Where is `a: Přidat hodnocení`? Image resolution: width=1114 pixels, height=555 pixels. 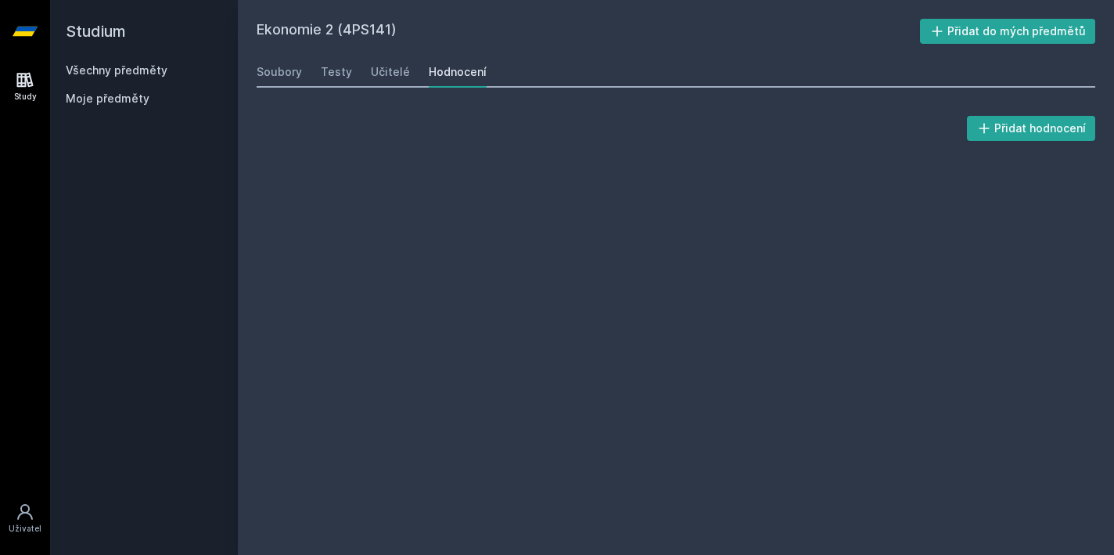
a: Přidat hodnocení is located at coordinates (1031, 128).